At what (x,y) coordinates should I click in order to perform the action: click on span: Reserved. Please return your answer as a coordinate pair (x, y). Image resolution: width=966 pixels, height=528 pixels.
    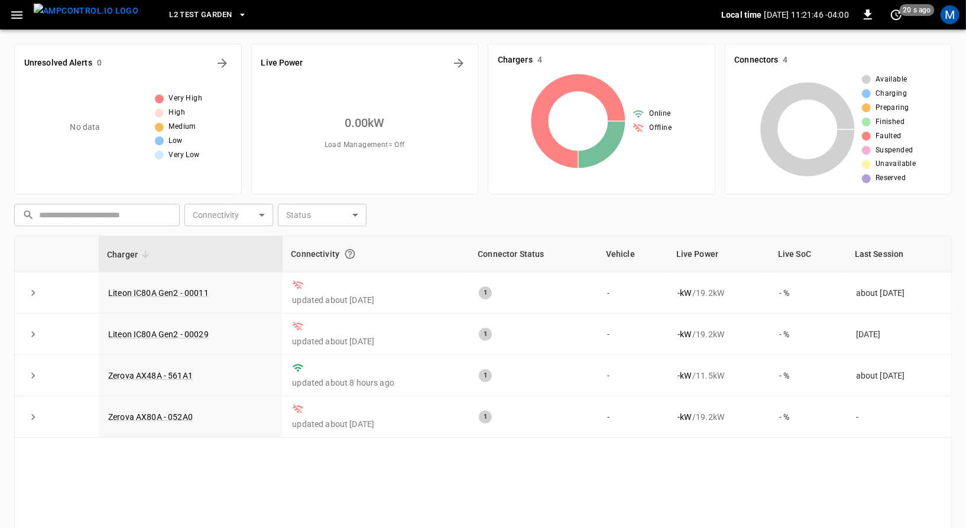
    Looking at the image, I should click on (890, 179).